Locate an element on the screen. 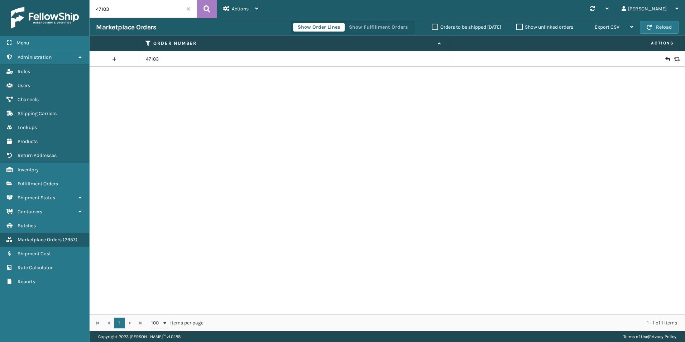  span: Marketplace Orders is located at coordinates (39, 239).